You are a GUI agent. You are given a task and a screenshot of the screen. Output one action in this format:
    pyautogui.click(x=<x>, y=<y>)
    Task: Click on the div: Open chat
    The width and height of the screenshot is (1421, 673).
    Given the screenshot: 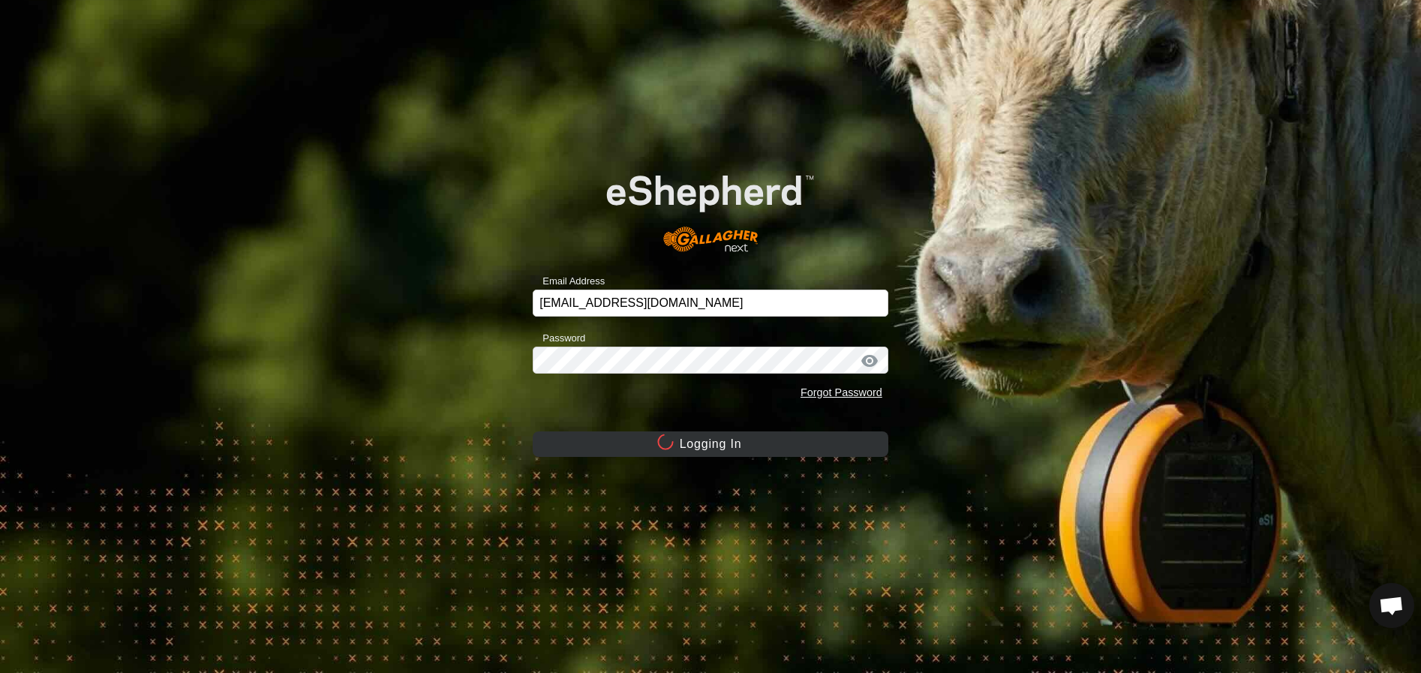 What is the action you would take?
    pyautogui.click(x=1392, y=606)
    